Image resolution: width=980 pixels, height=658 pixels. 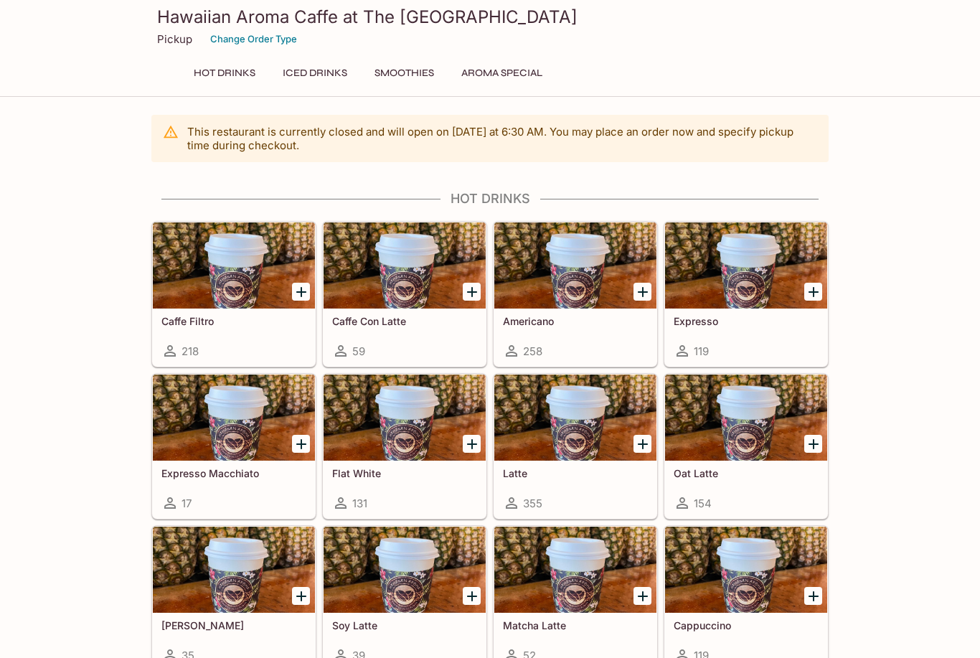 What do you see at coordinates (359, 503) in the screenshot?
I see `span: 131` at bounding box center [359, 503].